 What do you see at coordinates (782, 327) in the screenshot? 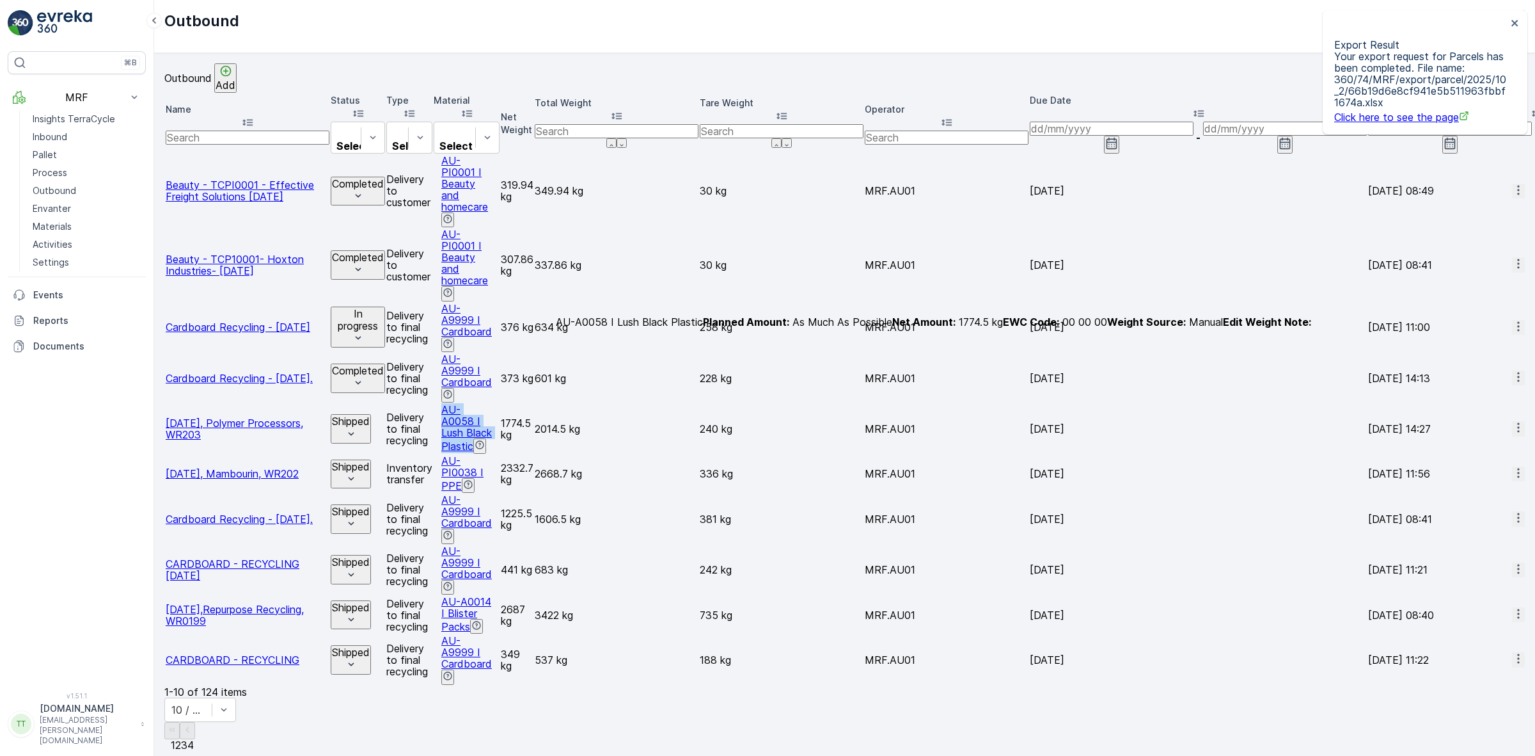
I see `p: 258 kg` at bounding box center [782, 327].